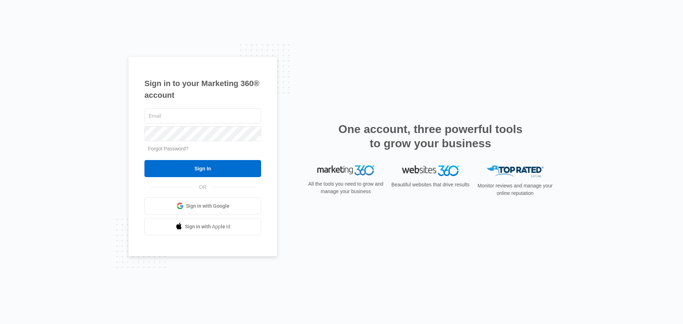 This screenshot has height=324, width=683. Describe the element at coordinates (203, 116) in the screenshot. I see `input: Email` at that location.